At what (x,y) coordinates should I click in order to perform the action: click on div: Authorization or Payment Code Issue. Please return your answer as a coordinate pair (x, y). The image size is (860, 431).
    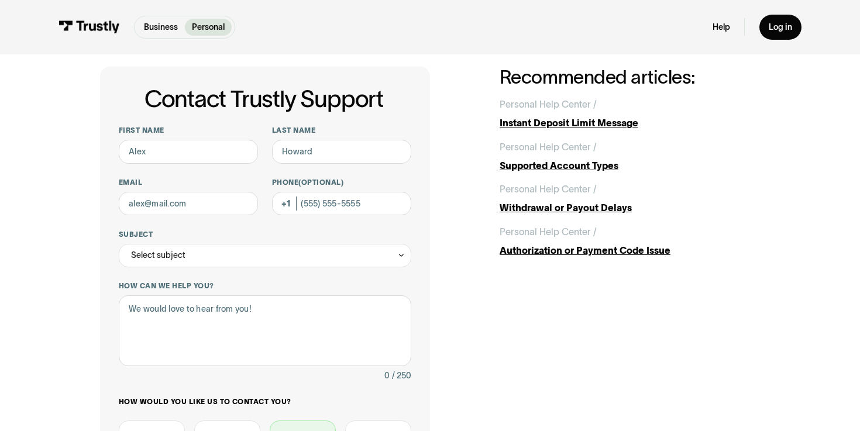
    Looking at the image, I should click on (630, 250).